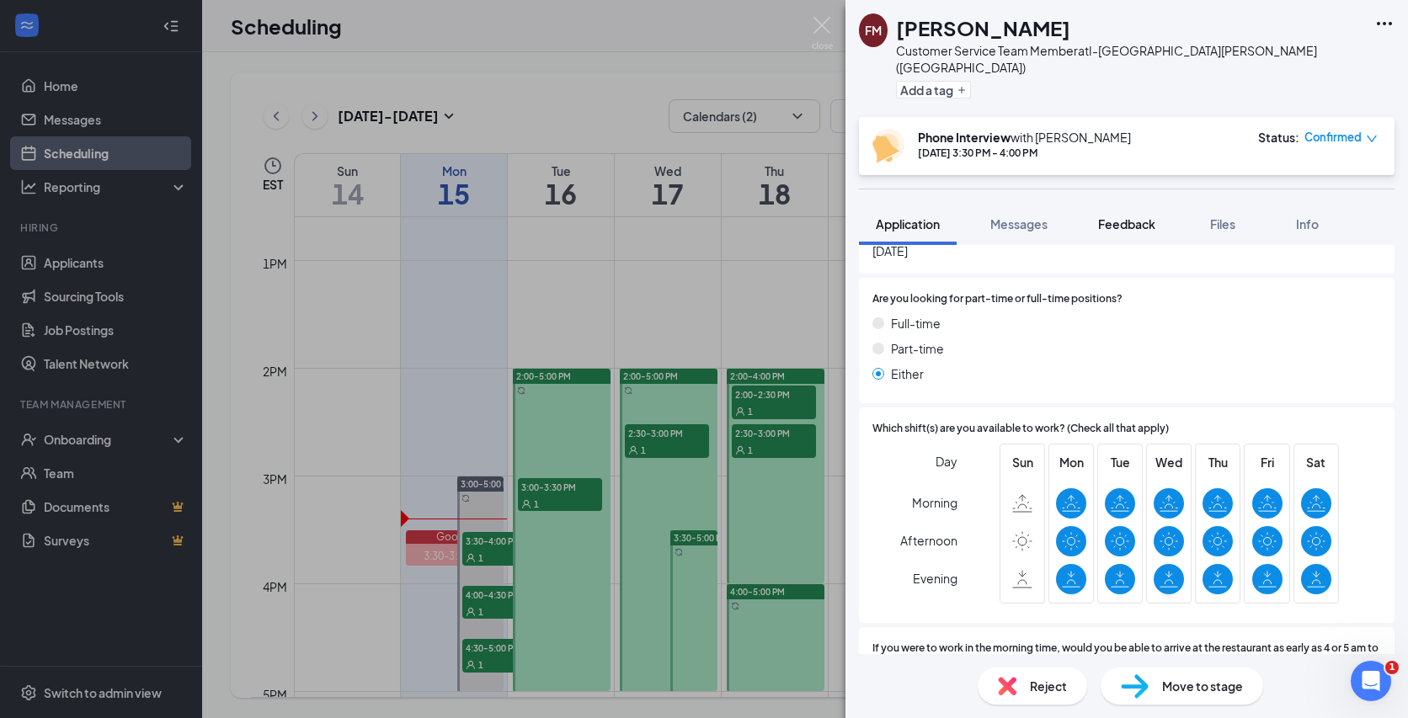 The image size is (1408, 718). Describe the element at coordinates (935, 578) in the screenshot. I see `span: Evening` at that location.